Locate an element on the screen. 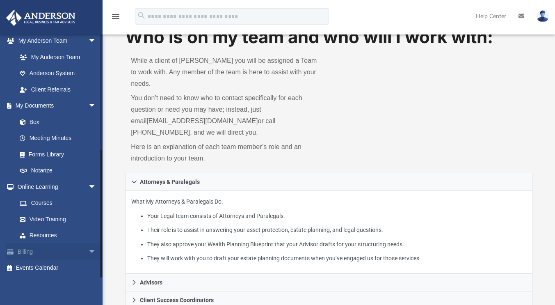 The image size is (555, 305). p: You don’t need to know who to contact specifically for each question or need you may have; instea... is located at coordinates (227, 115).